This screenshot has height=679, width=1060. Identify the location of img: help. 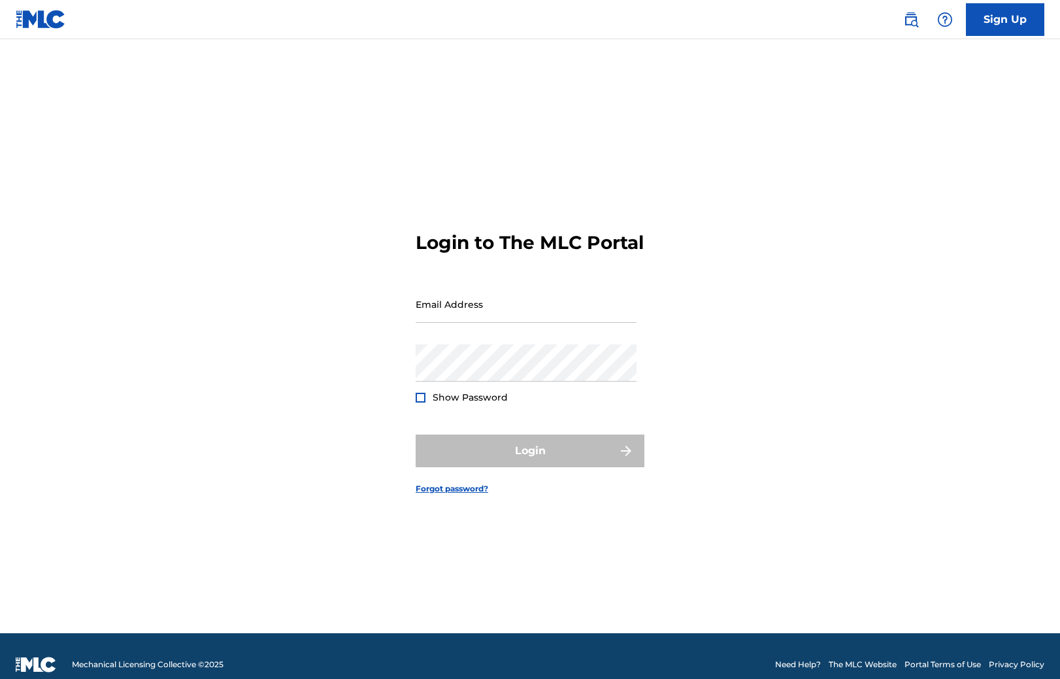
(945, 20).